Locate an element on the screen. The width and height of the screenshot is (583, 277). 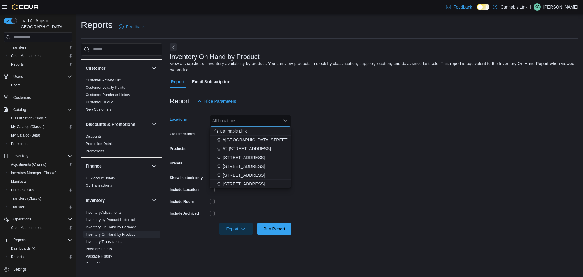
a: Settings is located at coordinates (20, 269).